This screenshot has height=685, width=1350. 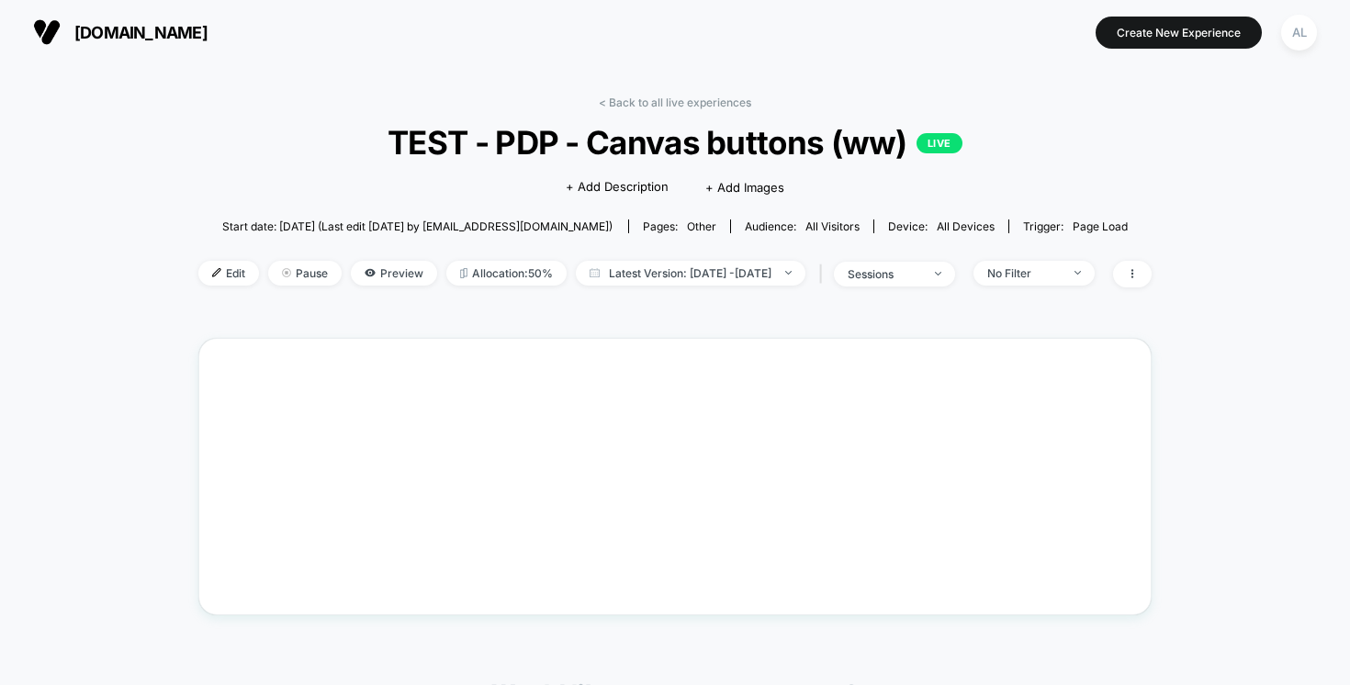 What do you see at coordinates (394, 273) in the screenshot?
I see `span: Preview` at bounding box center [394, 273].